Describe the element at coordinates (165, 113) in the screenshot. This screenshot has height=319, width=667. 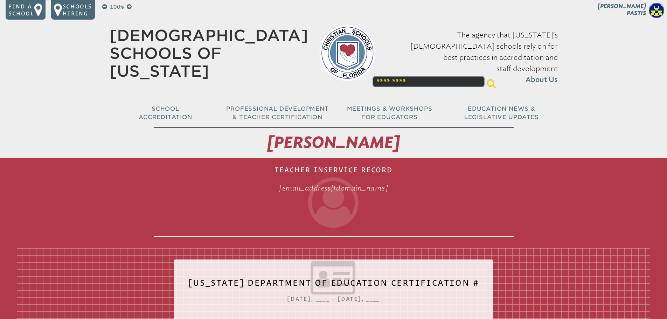
I see `span: School Accreditation` at that location.